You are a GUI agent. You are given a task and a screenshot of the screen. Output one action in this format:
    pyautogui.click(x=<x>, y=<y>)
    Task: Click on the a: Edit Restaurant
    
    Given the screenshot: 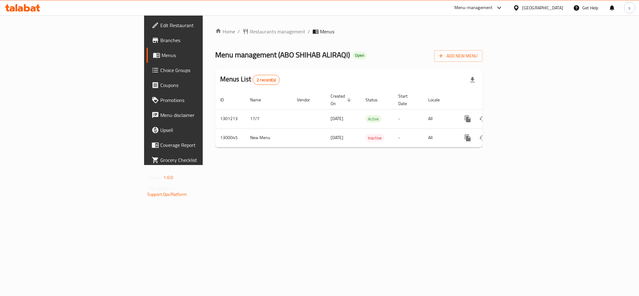 What is the action you would take?
    pyautogui.click(x=199, y=25)
    